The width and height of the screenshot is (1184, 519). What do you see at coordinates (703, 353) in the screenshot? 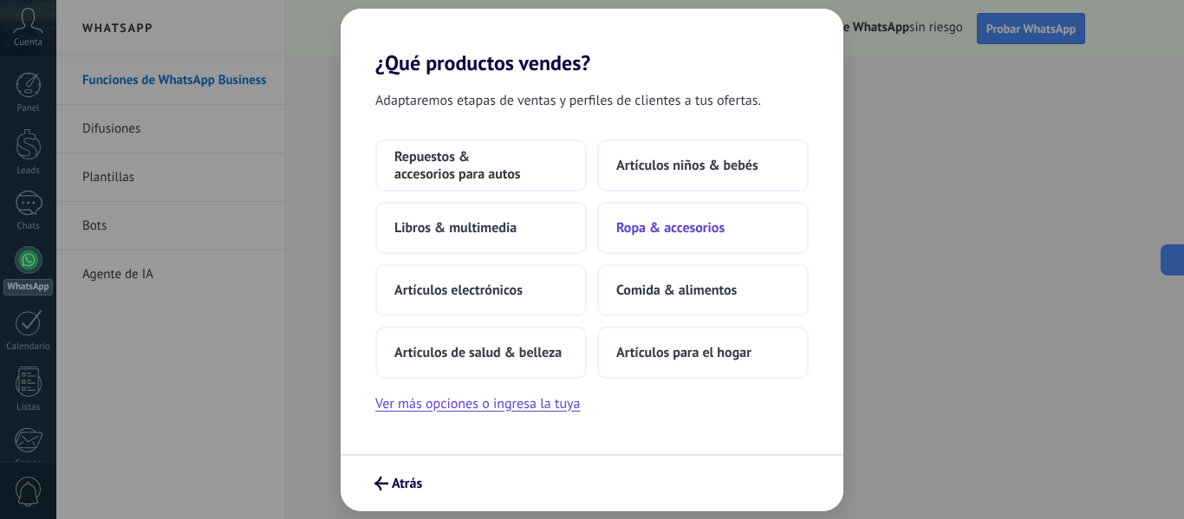
I see `button: Artículos para el hogar` at bounding box center [703, 353].